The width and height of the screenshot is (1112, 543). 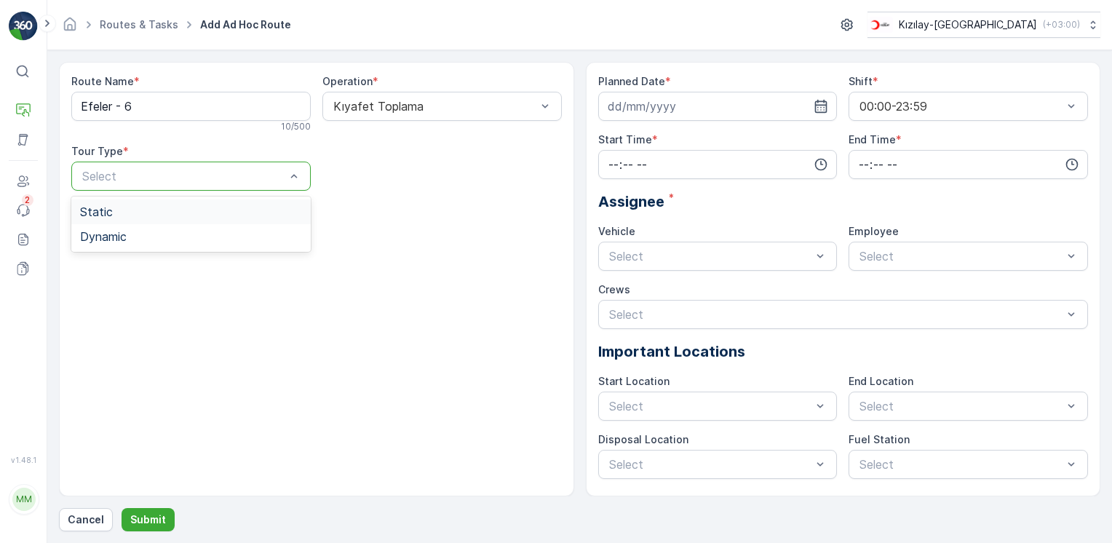 I want to click on label: Route Name, so click(x=103, y=81).